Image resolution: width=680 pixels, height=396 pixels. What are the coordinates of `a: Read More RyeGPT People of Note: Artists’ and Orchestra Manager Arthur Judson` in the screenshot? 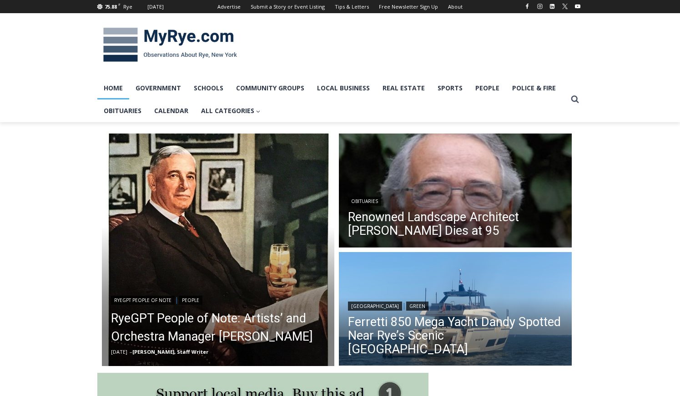 It's located at (218, 250).